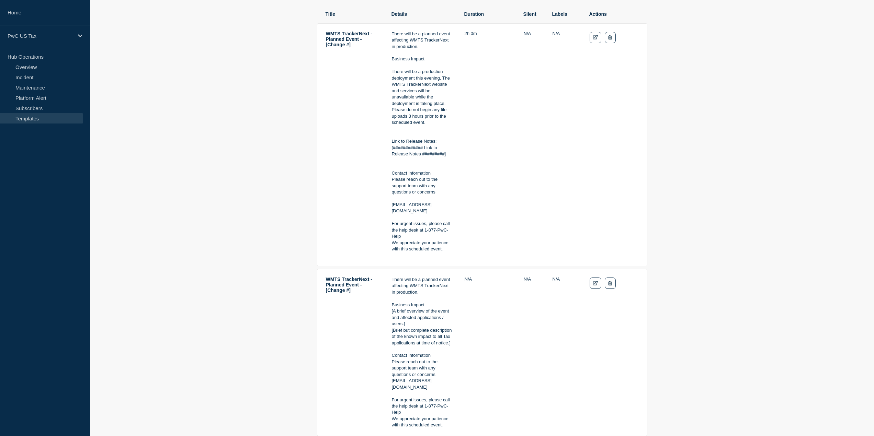 The width and height of the screenshot is (874, 436). I want to click on th: Labels, so click(565, 14).